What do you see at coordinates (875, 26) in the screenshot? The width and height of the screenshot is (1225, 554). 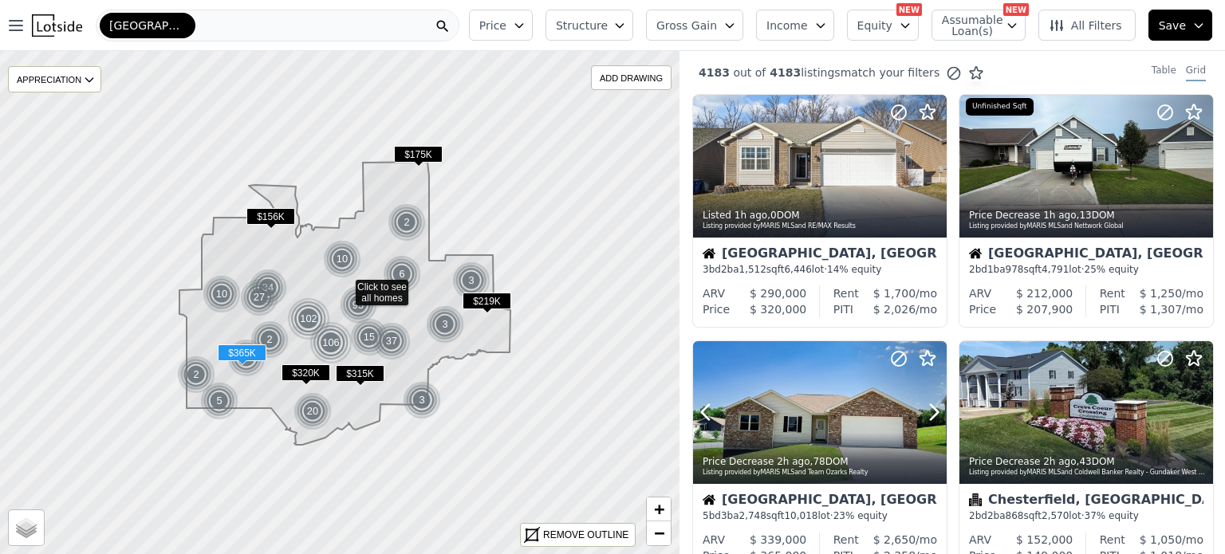 I see `span: Equity` at bounding box center [875, 26].